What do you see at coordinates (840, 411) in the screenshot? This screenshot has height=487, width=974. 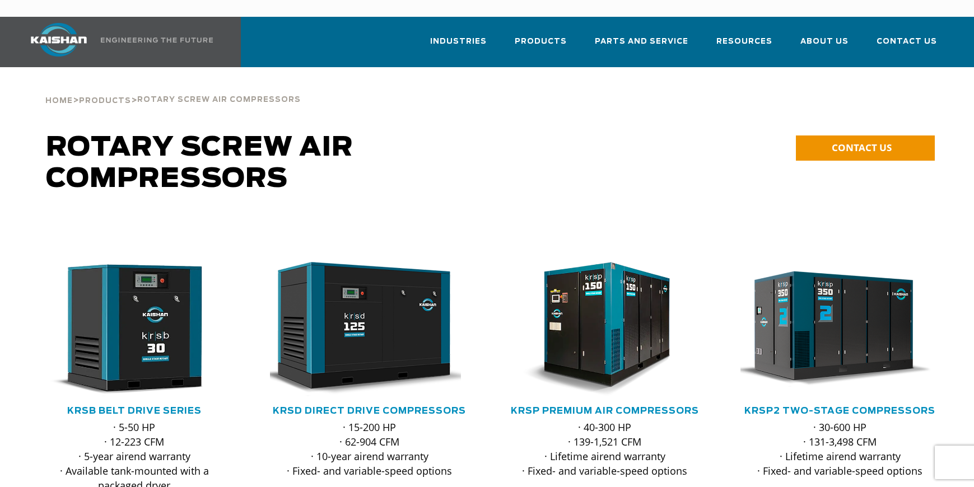 I see `a: KRSP2 Two-Stage Compressors` at bounding box center [840, 411].